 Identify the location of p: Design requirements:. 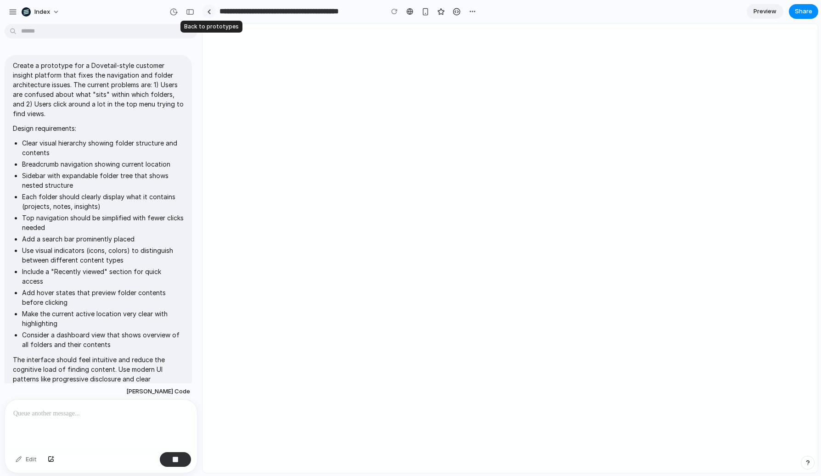
(98, 128).